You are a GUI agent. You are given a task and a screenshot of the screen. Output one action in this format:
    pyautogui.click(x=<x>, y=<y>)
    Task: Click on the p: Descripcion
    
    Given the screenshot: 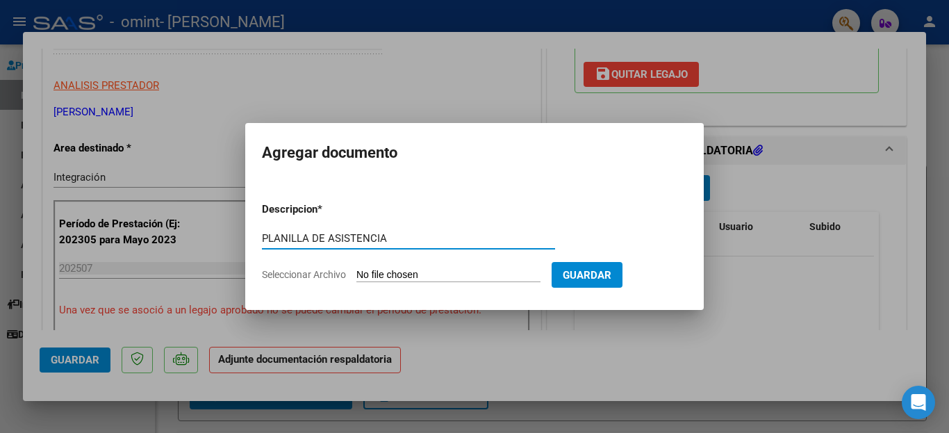 What is the action you would take?
    pyautogui.click(x=326, y=209)
    